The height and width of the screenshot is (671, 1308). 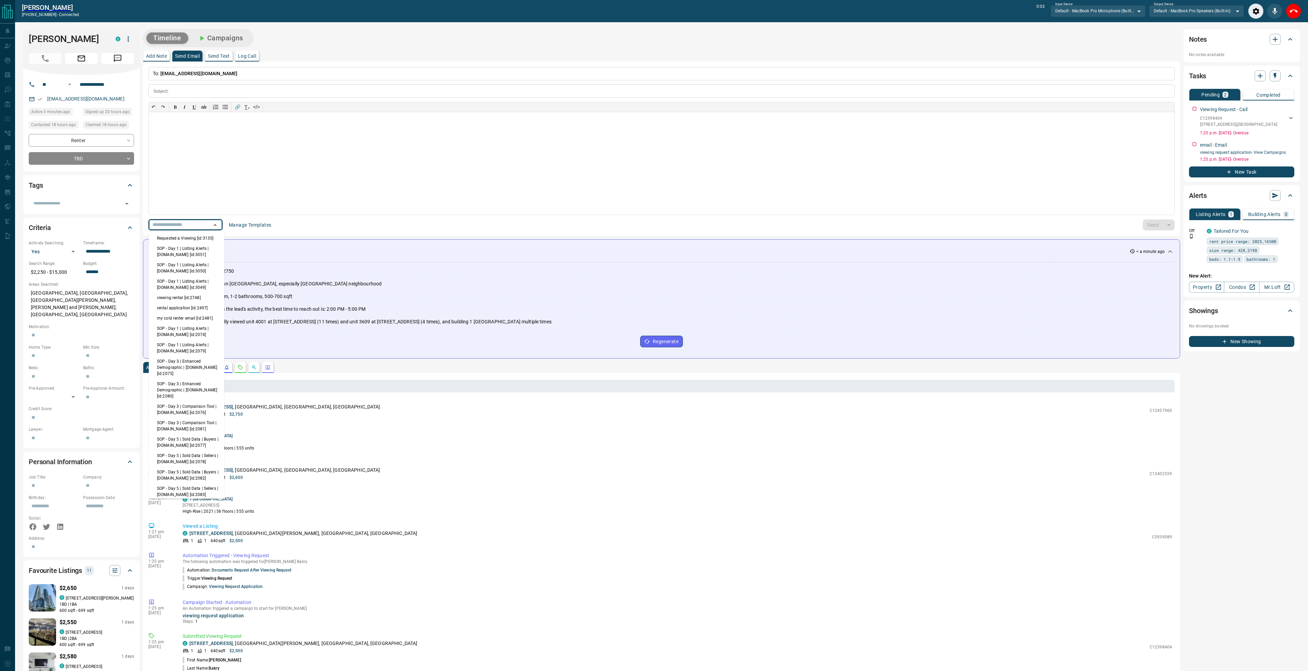 What do you see at coordinates (204, 107) in the screenshot?
I see `button: ab` at bounding box center [204, 107].